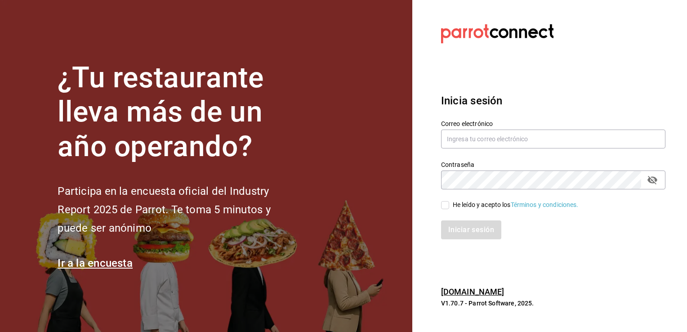 Image resolution: width=687 pixels, height=332 pixels. What do you see at coordinates (553, 164) in the screenshot?
I see `label: Contraseña` at bounding box center [553, 164].